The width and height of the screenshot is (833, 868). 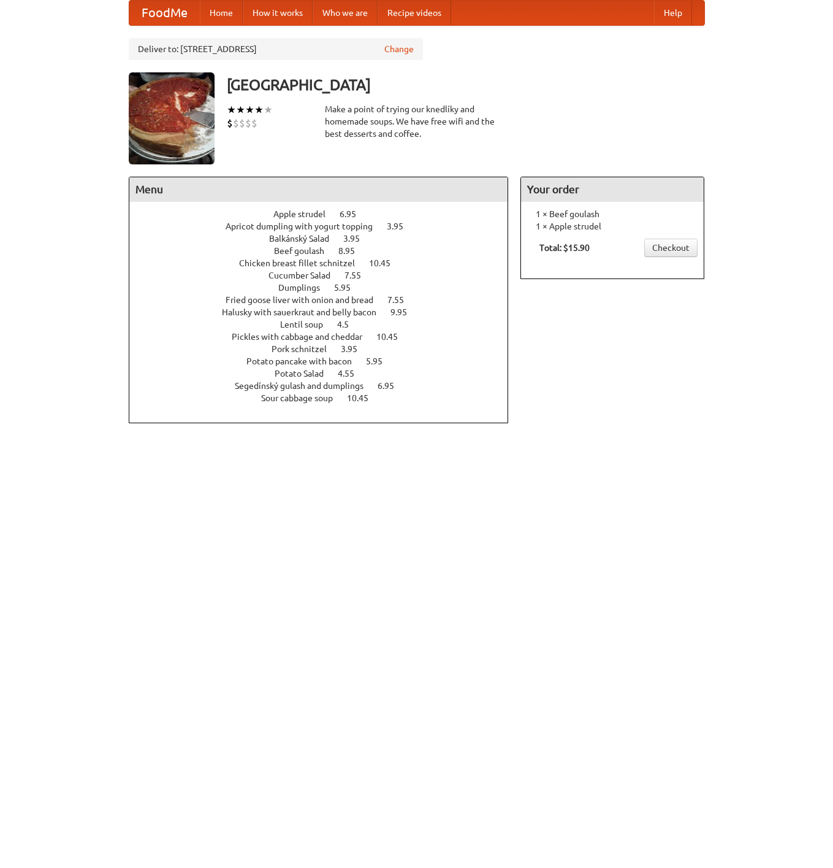 What do you see at coordinates (305, 239) in the screenshot?
I see `span: Balkánský Salad` at bounding box center [305, 239].